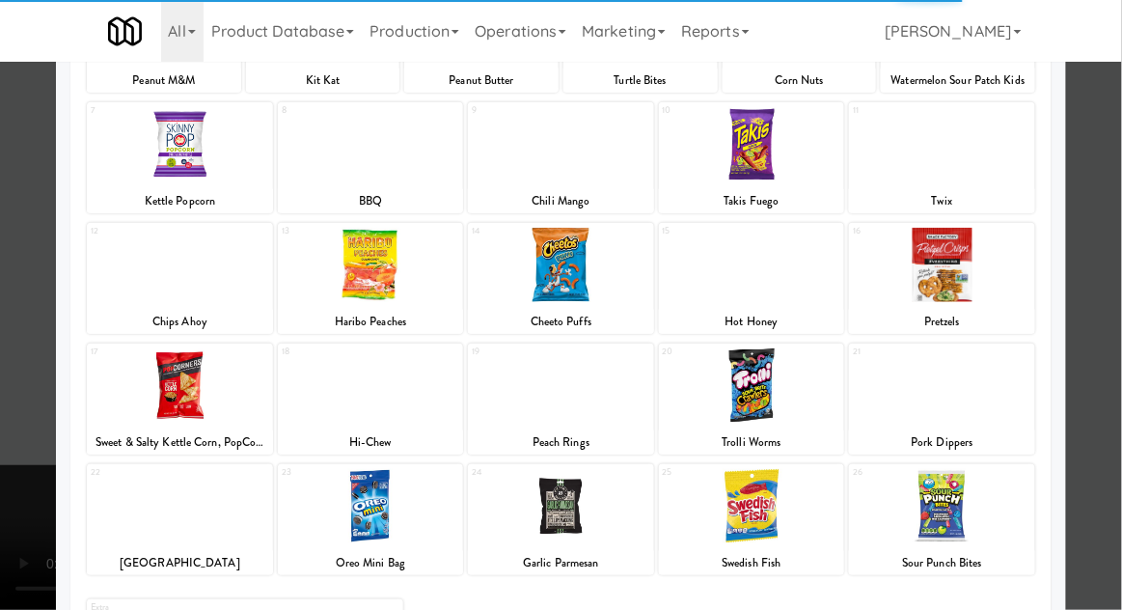 The height and width of the screenshot is (610, 1122). What do you see at coordinates (561, 563) in the screenshot?
I see `div: Garlic Parmesan` at bounding box center [561, 563].